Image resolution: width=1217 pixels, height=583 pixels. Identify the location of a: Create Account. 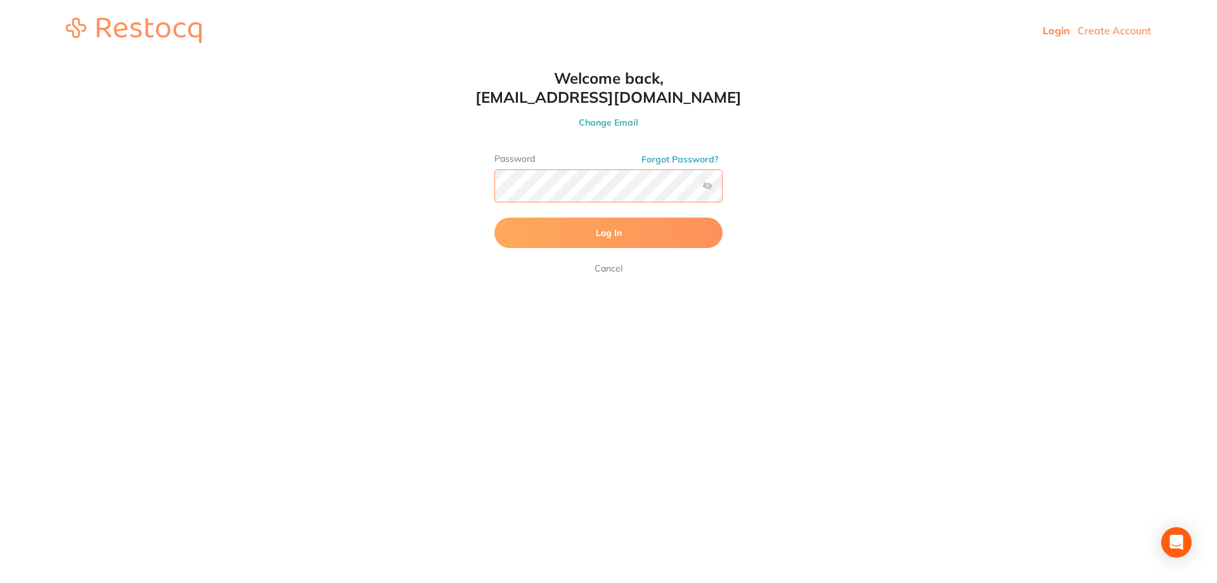
(1115, 30).